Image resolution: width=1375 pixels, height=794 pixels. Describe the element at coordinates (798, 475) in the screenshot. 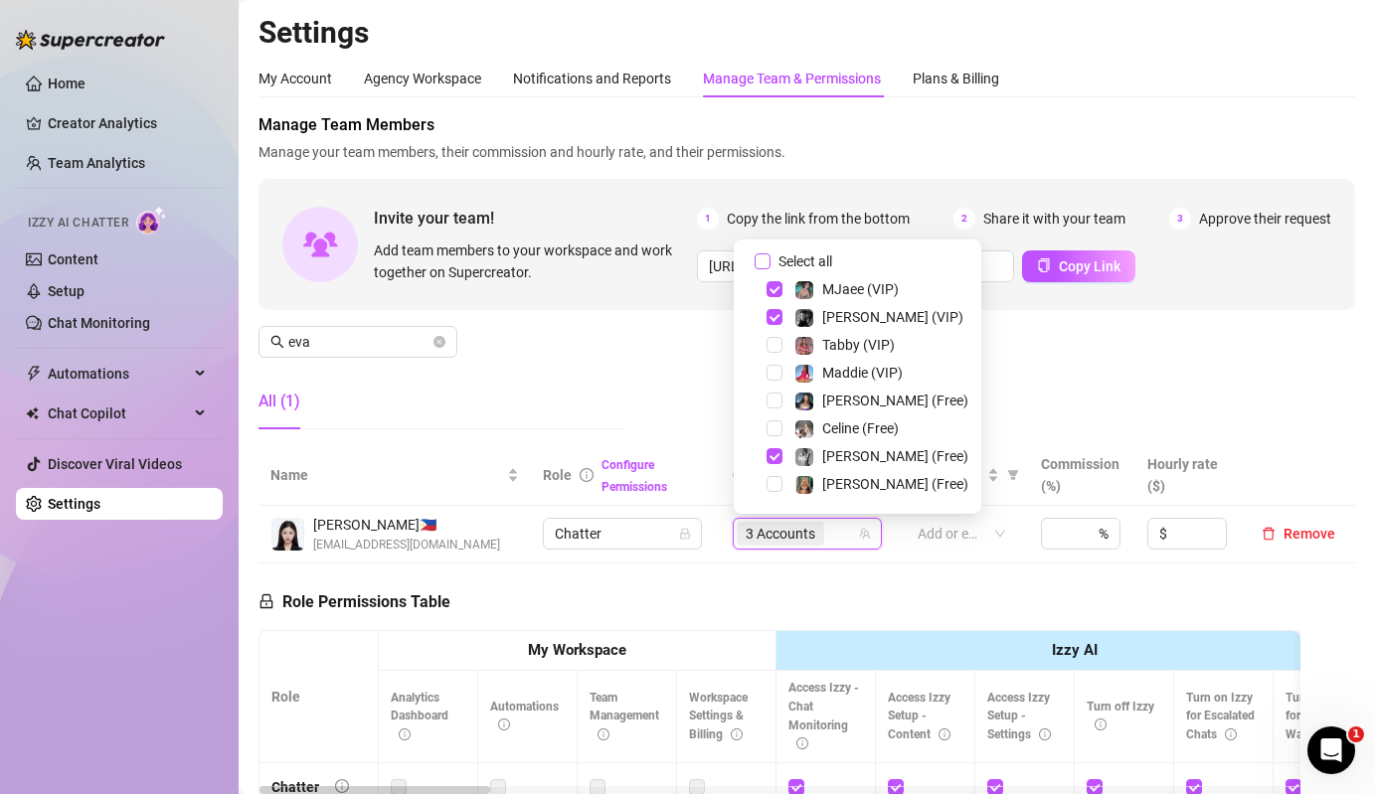

I see `span: Creator accounts` at that location.